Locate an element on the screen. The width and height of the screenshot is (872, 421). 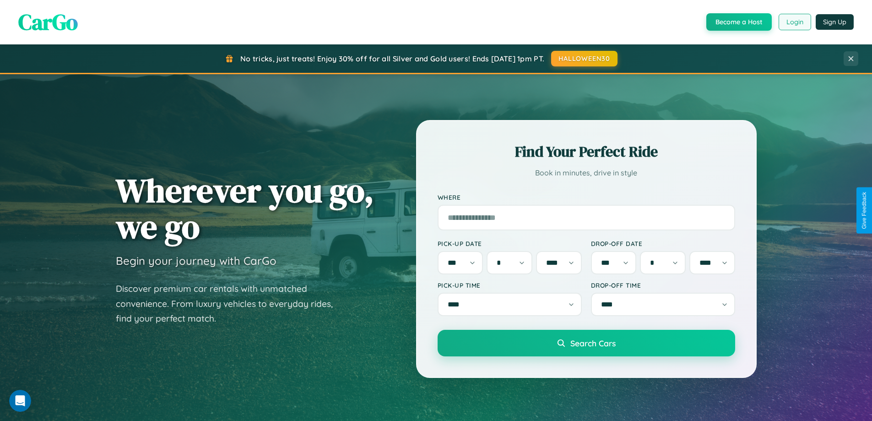
label: Drop-off Time is located at coordinates (663, 285).